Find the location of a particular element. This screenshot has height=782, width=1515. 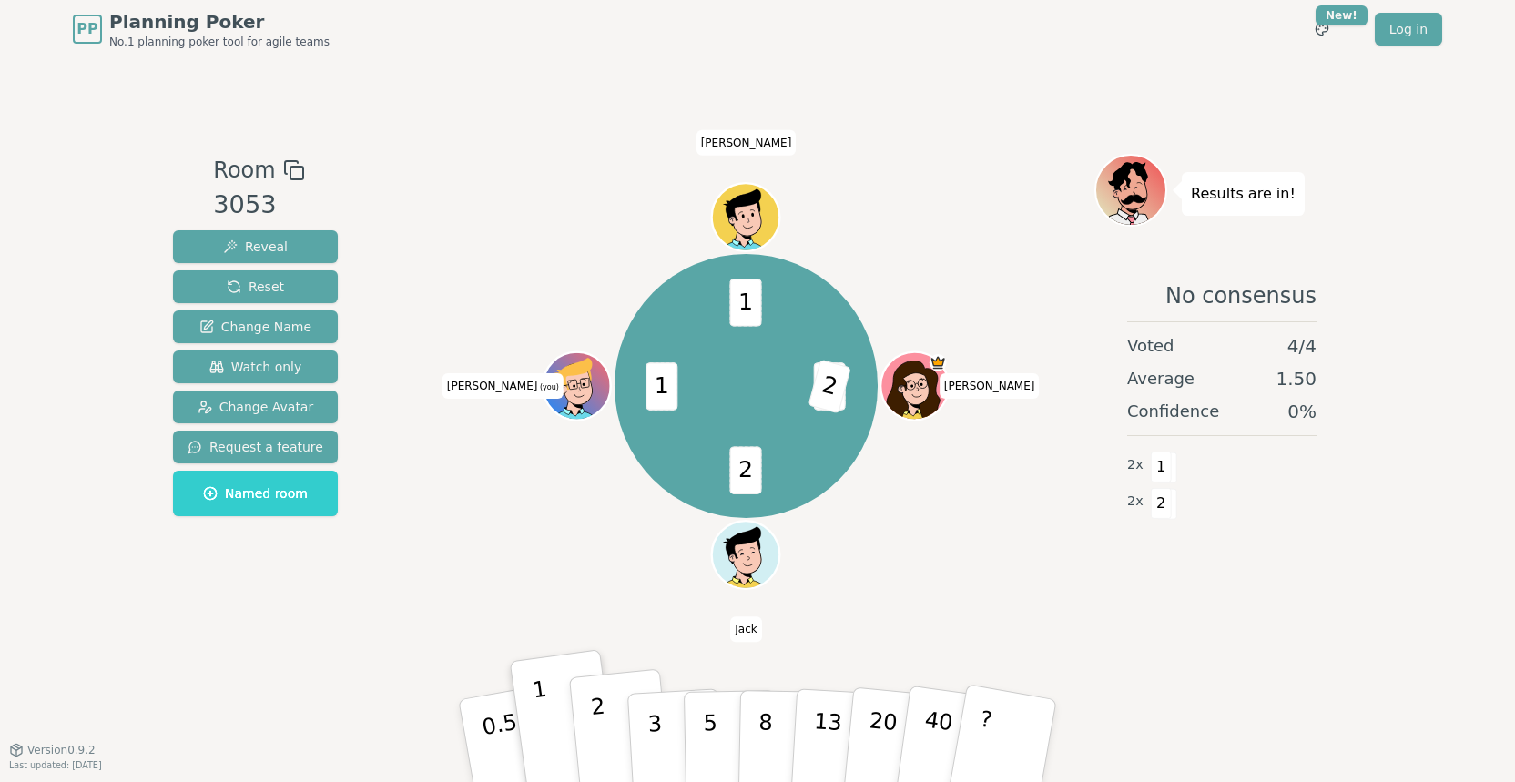

span: Room is located at coordinates (244, 170).